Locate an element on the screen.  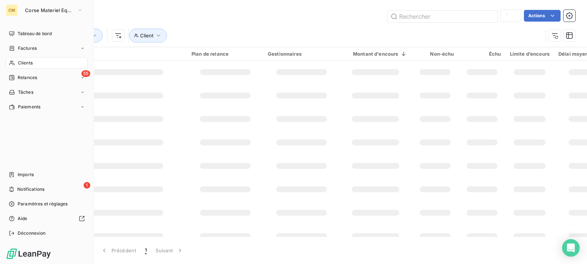
a: Aide is located at coordinates (47, 219).